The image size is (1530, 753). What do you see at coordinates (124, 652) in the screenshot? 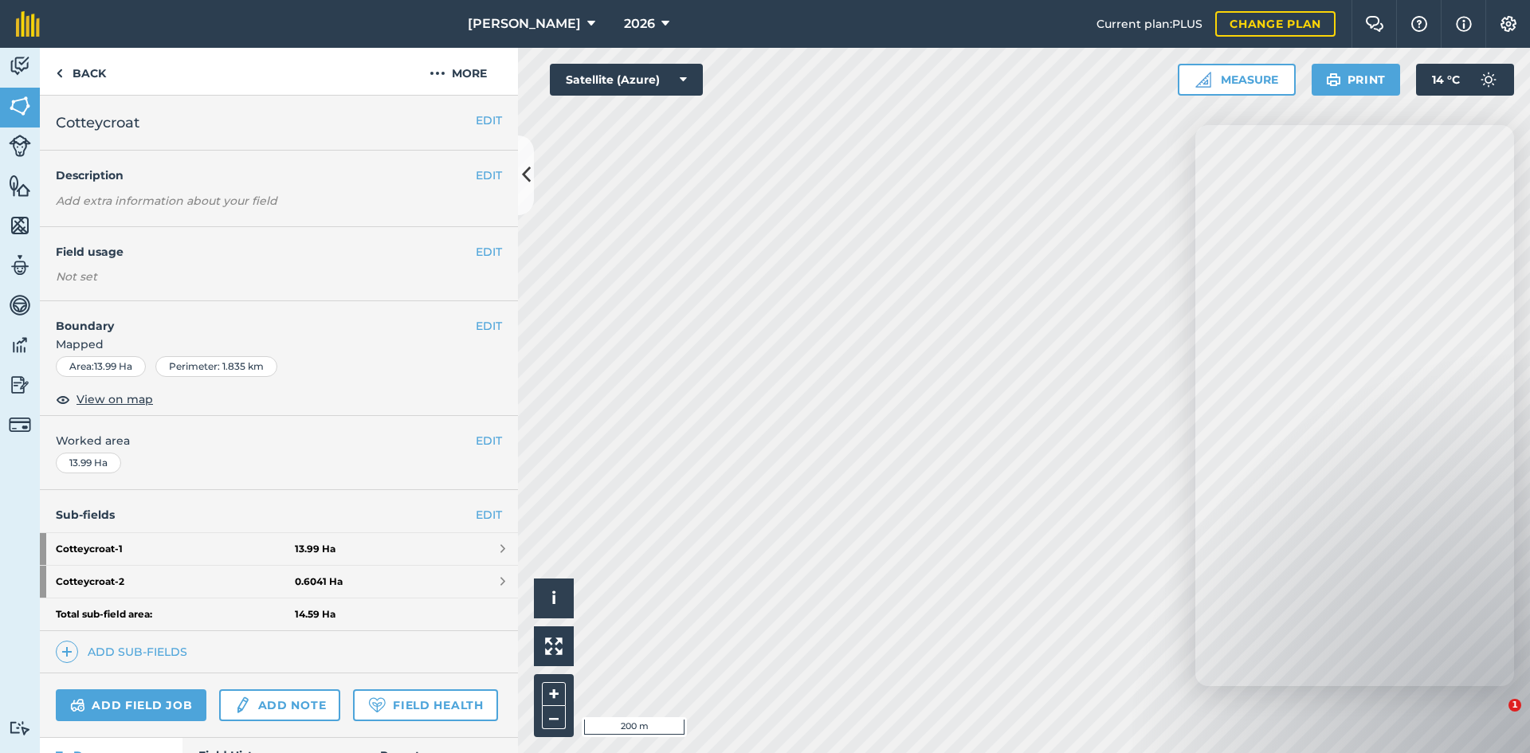
I see `a: Add sub-fields` at bounding box center [124, 652].